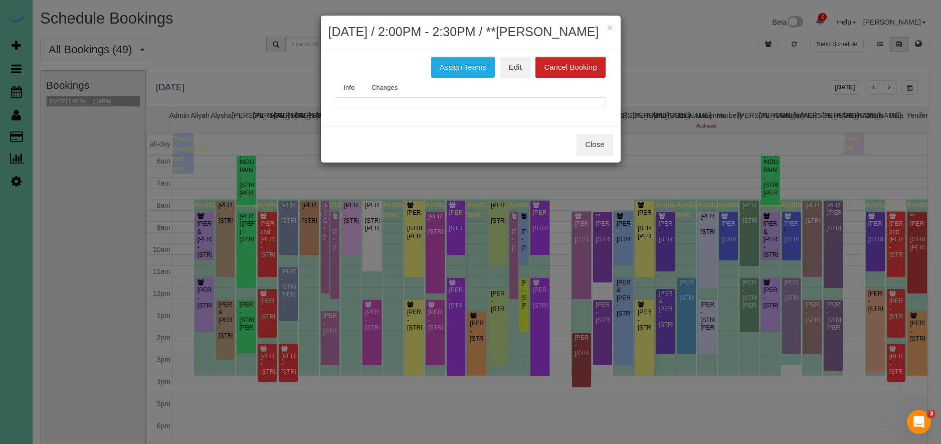  What do you see at coordinates (932, 414) in the screenshot?
I see `span: 3` at bounding box center [932, 414].